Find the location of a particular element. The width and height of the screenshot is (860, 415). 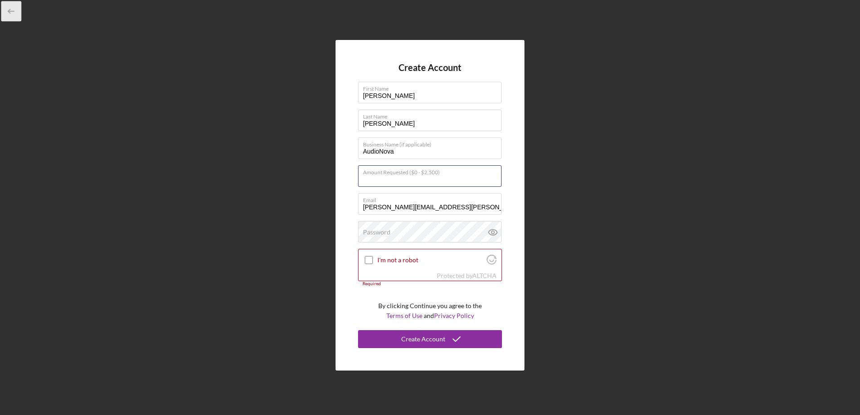

label: Email is located at coordinates (432, 199).